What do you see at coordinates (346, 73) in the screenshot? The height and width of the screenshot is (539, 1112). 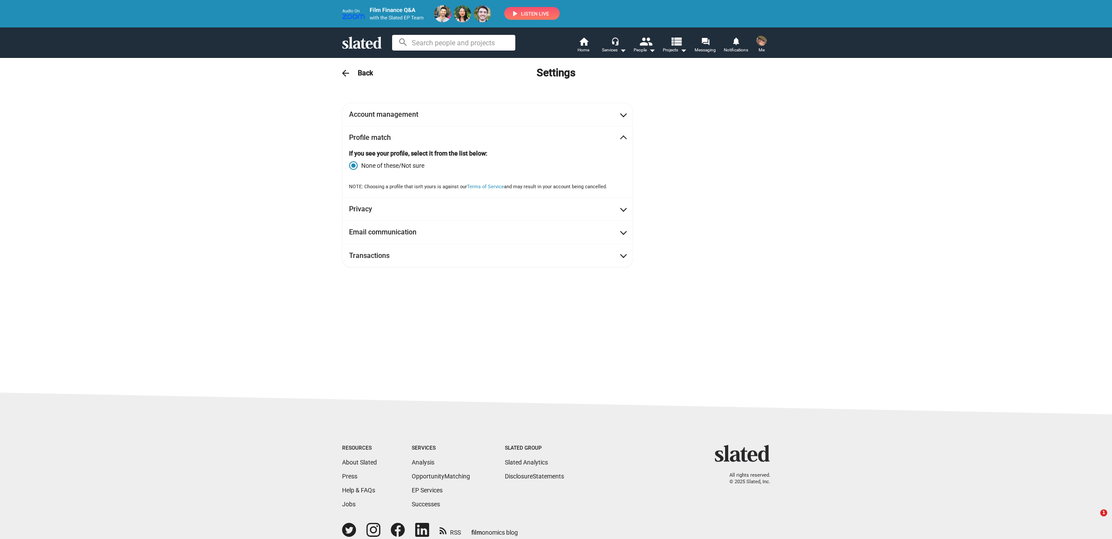 I see `mat-icon: arrow_back` at bounding box center [346, 73].